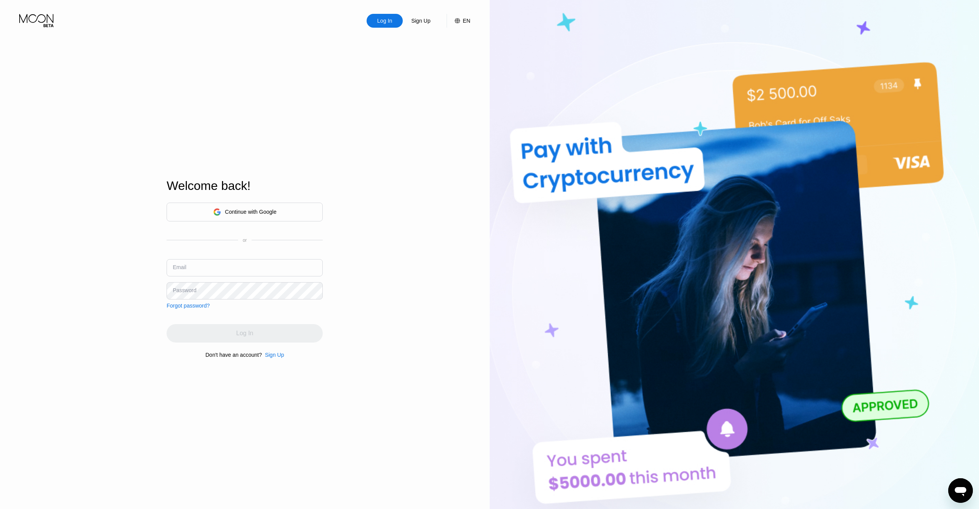  Describe the element at coordinates (233, 355) in the screenshot. I see `div: Don't have an account?` at that location.